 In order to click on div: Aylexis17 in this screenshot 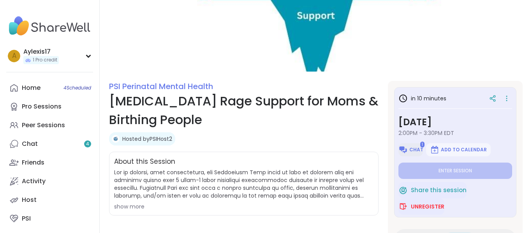, I will do `click(41, 52)`.